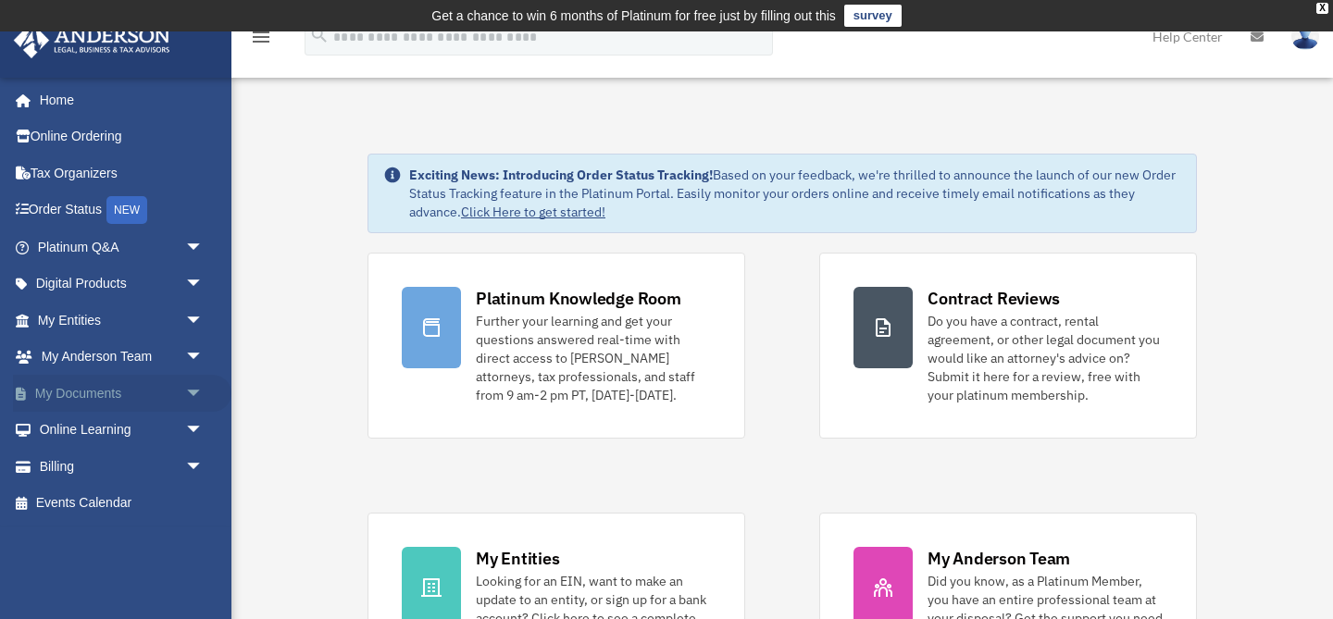  What do you see at coordinates (92, 40) in the screenshot?
I see `img: Anderson Advisors Platinum Portal` at bounding box center [92, 40].